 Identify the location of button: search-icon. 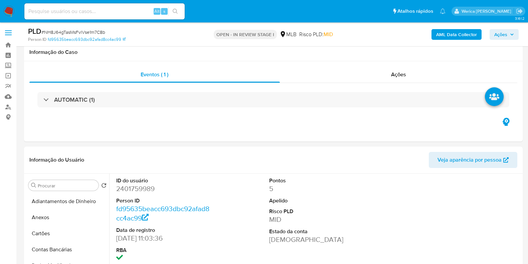
(175, 11).